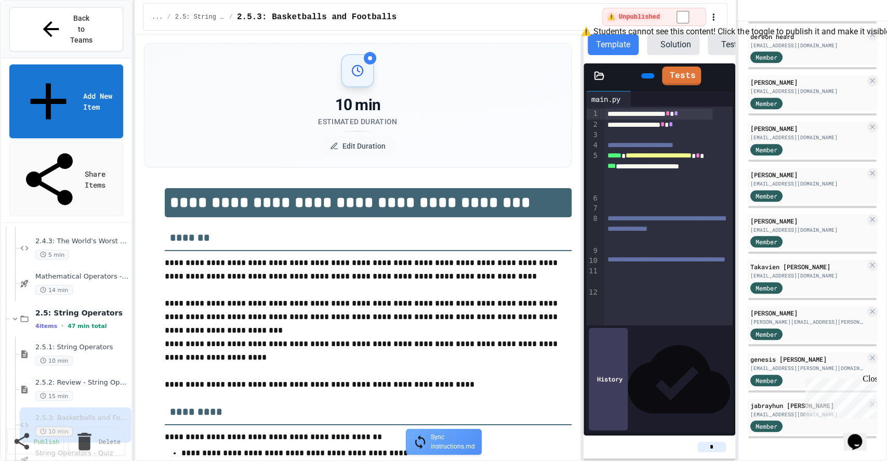 The width and height of the screenshot is (887, 461). I want to click on button: Edit Duration, so click(357, 146).